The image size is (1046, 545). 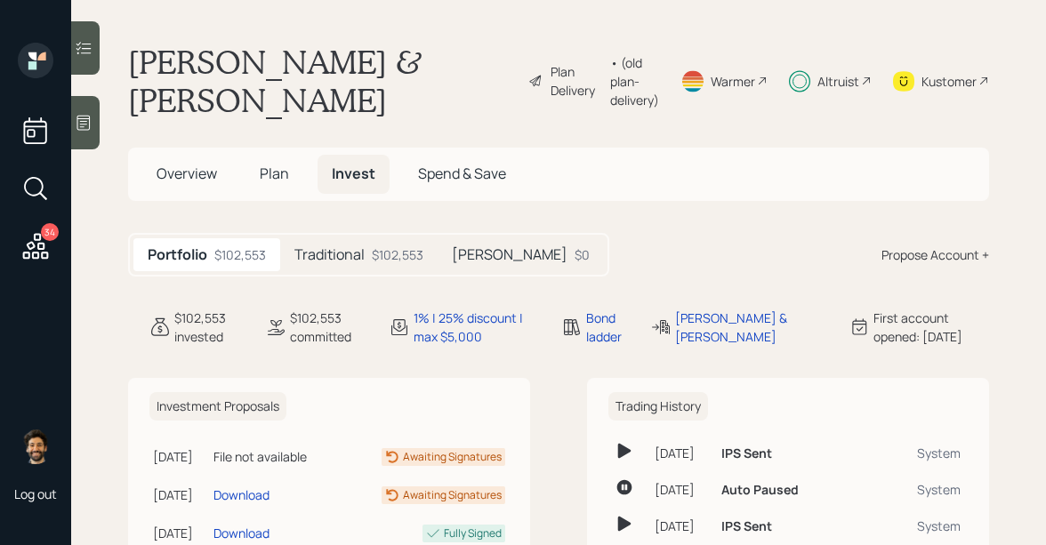 What do you see at coordinates (949, 81) in the screenshot?
I see `div: Kustomer` at bounding box center [949, 81].